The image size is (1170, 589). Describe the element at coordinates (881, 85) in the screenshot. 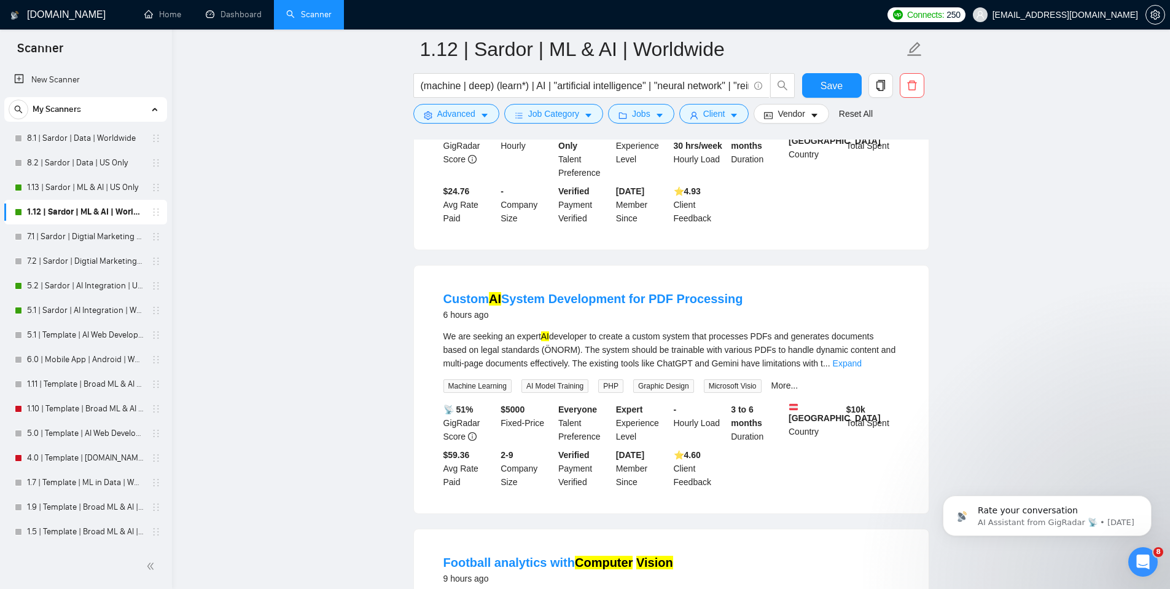

I see `button: copy` at that location.